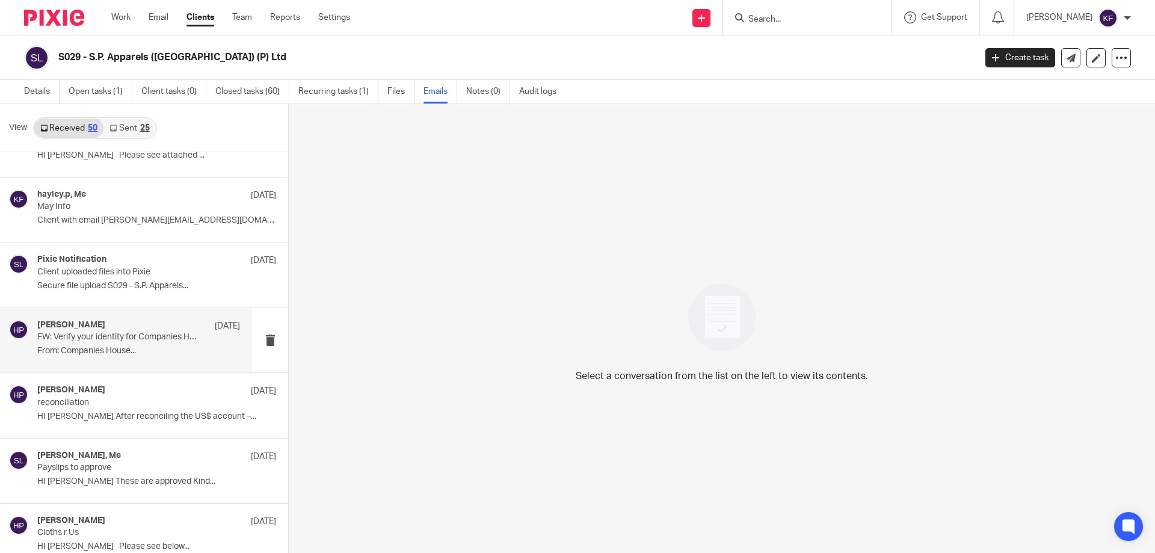 The width and height of the screenshot is (1155, 553). Describe the element at coordinates (338, 91) in the screenshot. I see `a: Recurring tasks (1)` at that location.